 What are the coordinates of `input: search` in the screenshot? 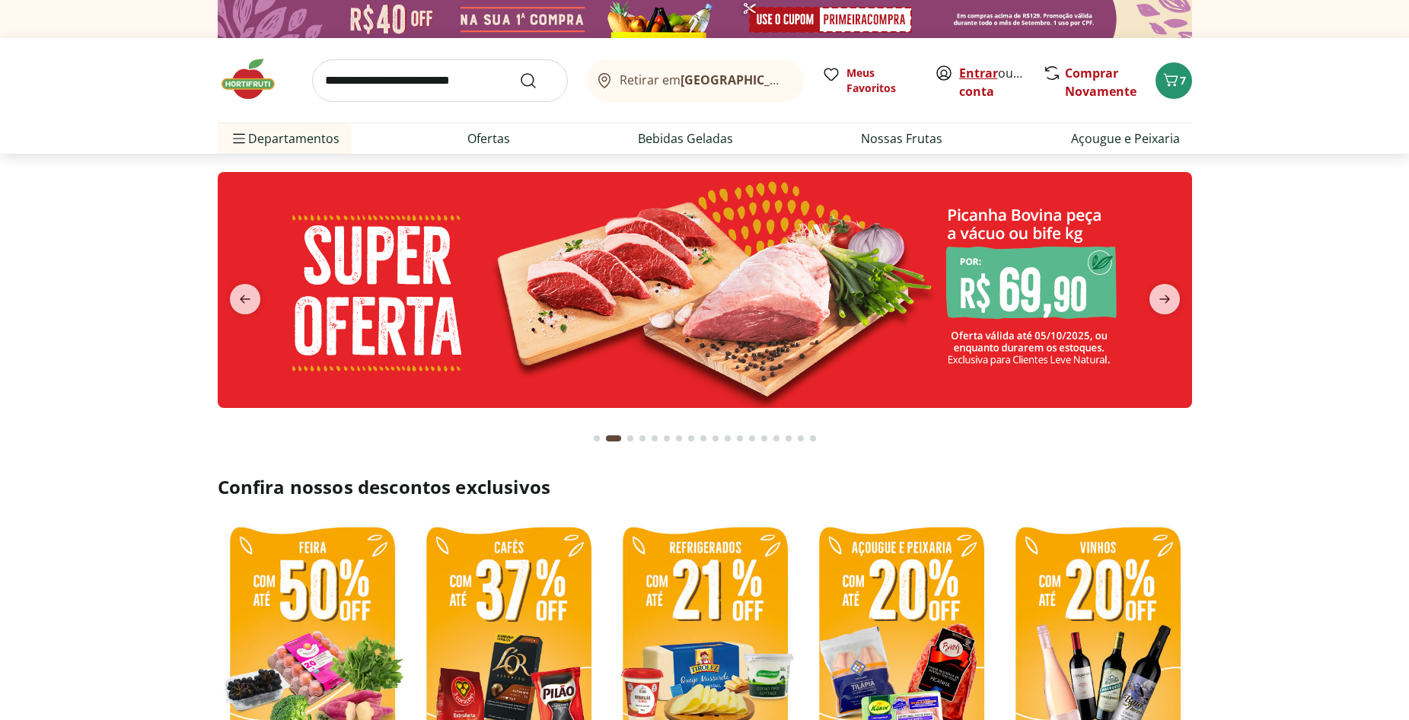 It's located at (440, 81).